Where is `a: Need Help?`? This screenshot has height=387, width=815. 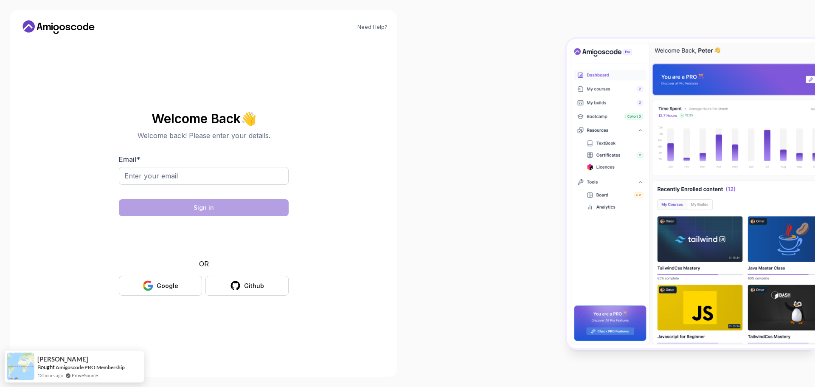 a: Need Help? is located at coordinates (372, 27).